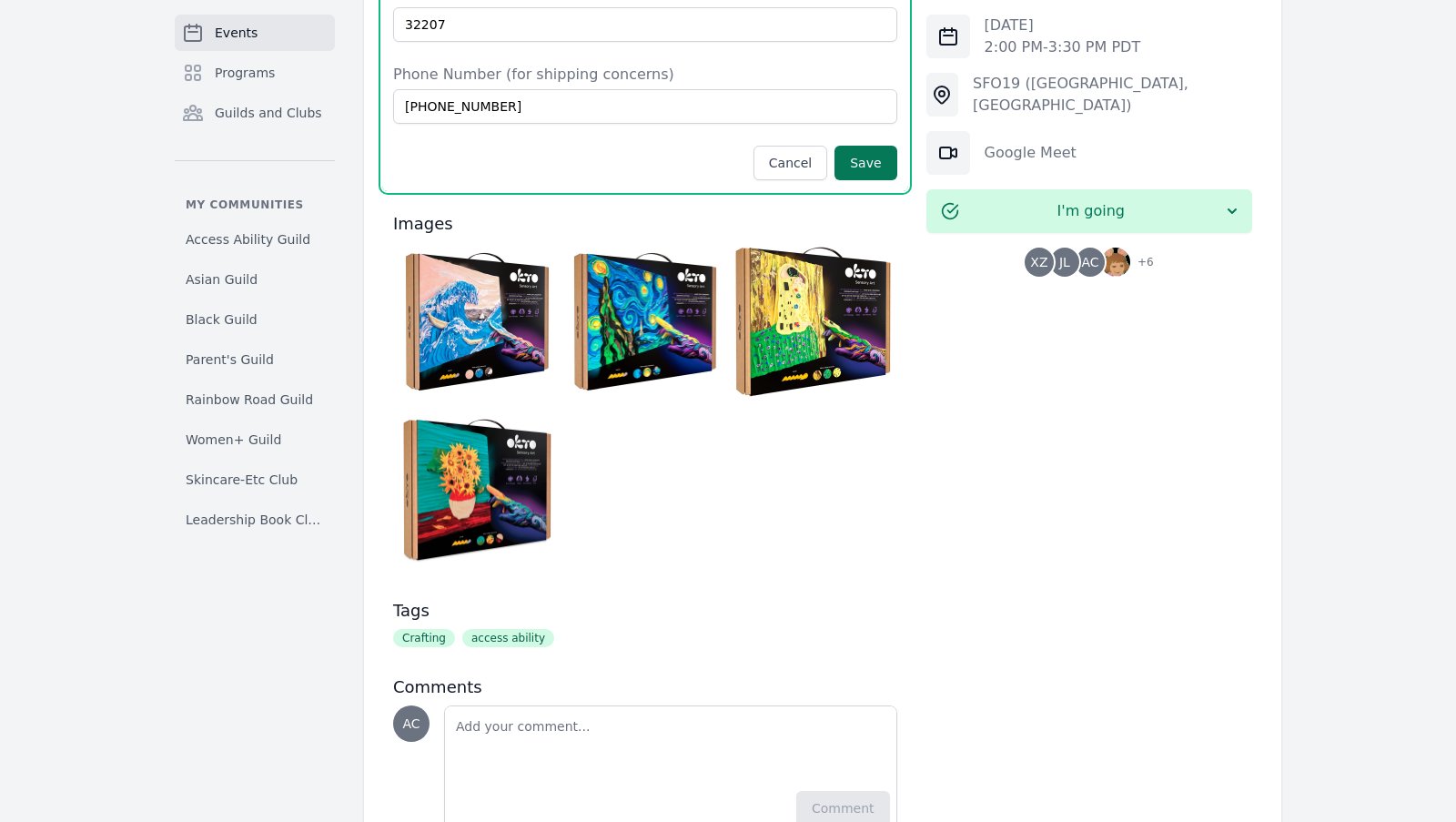 The width and height of the screenshot is (1456, 822). I want to click on a: Guilds and Clubs, so click(255, 113).